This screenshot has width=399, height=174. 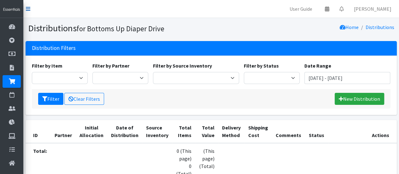 I want to click on input: January 1, 2011 - December 31, 2011, so click(x=347, y=78).